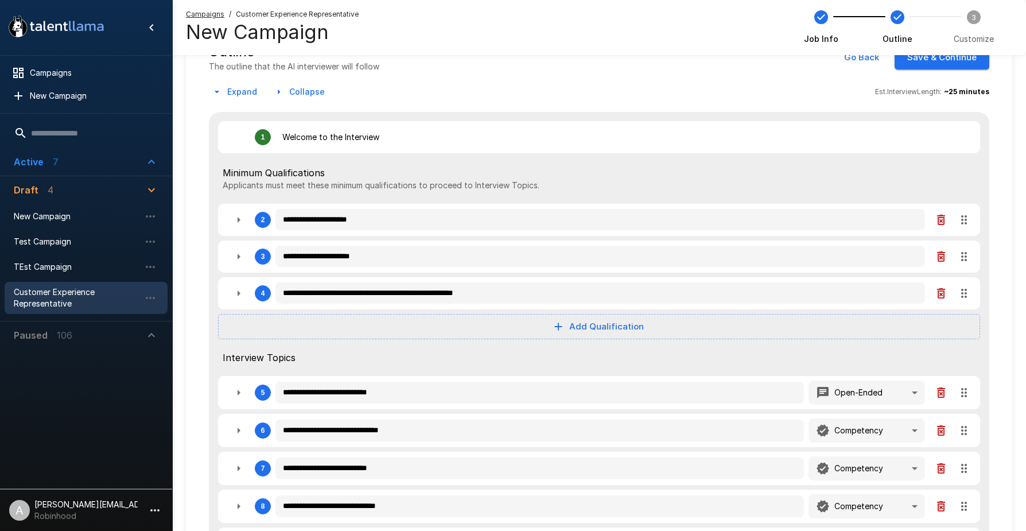  I want to click on h4: New Campaign, so click(257, 32).